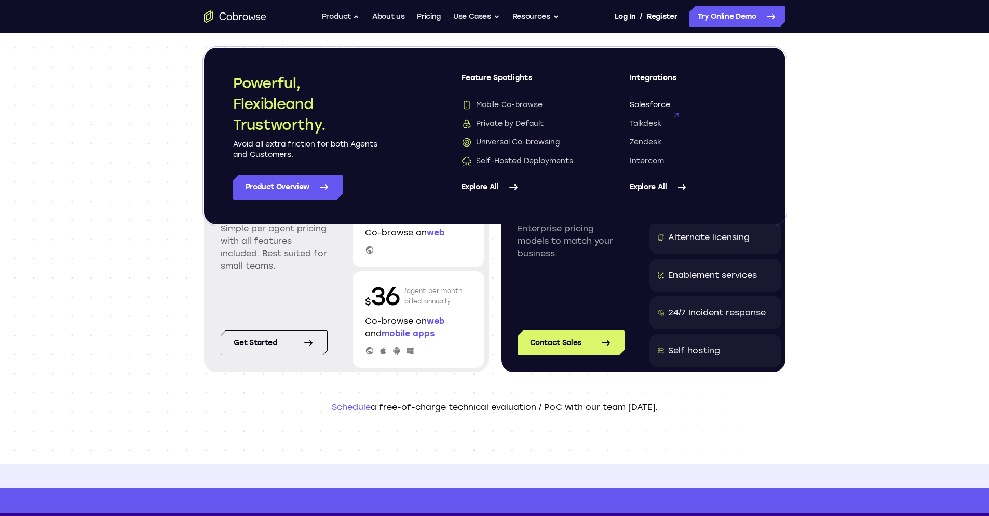  What do you see at coordinates (694, 350) in the screenshot?
I see `div: Self hosting` at bounding box center [694, 350].